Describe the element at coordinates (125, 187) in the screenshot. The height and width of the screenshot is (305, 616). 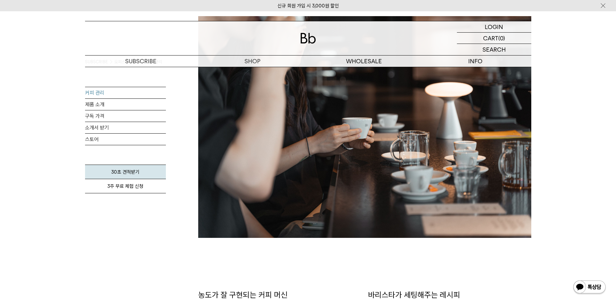
I see `a: 3주 무료 체험 신청` at that location.